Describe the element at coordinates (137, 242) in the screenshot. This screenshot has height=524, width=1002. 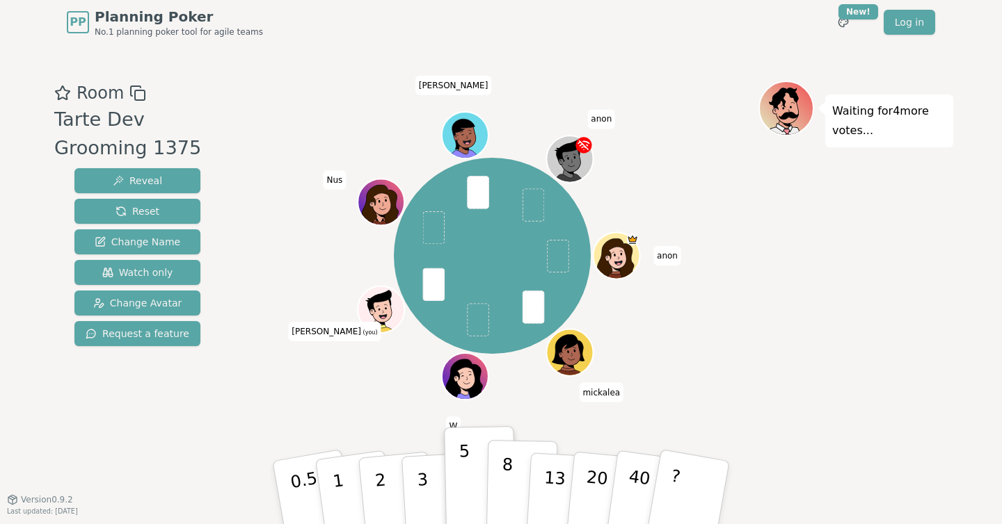
I see `span: Change Name` at that location.